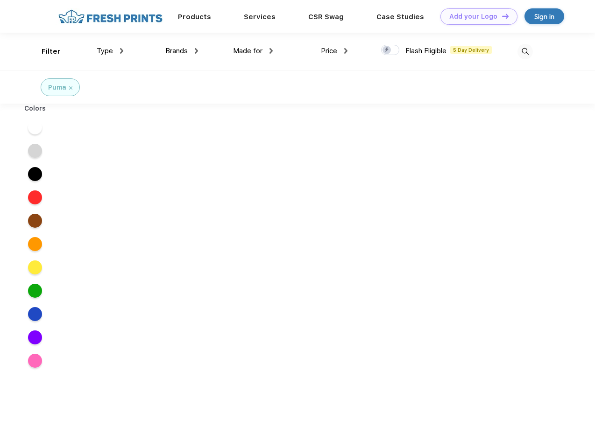  Describe the element at coordinates (259, 17) in the screenshot. I see `a: Services` at that location.